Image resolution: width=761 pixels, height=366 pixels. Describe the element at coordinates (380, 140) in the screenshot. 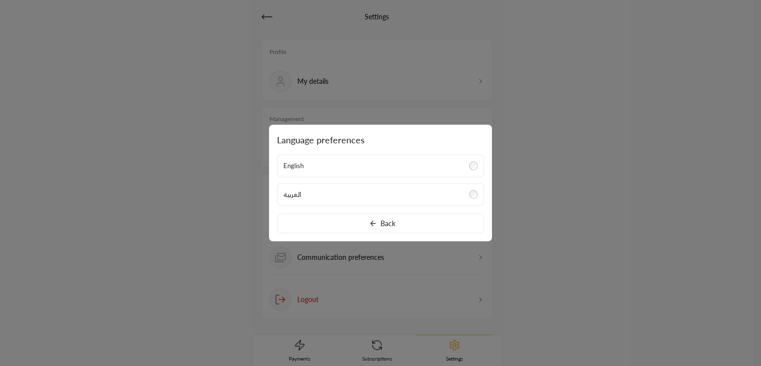

I see `span: Language preferences` at that location.